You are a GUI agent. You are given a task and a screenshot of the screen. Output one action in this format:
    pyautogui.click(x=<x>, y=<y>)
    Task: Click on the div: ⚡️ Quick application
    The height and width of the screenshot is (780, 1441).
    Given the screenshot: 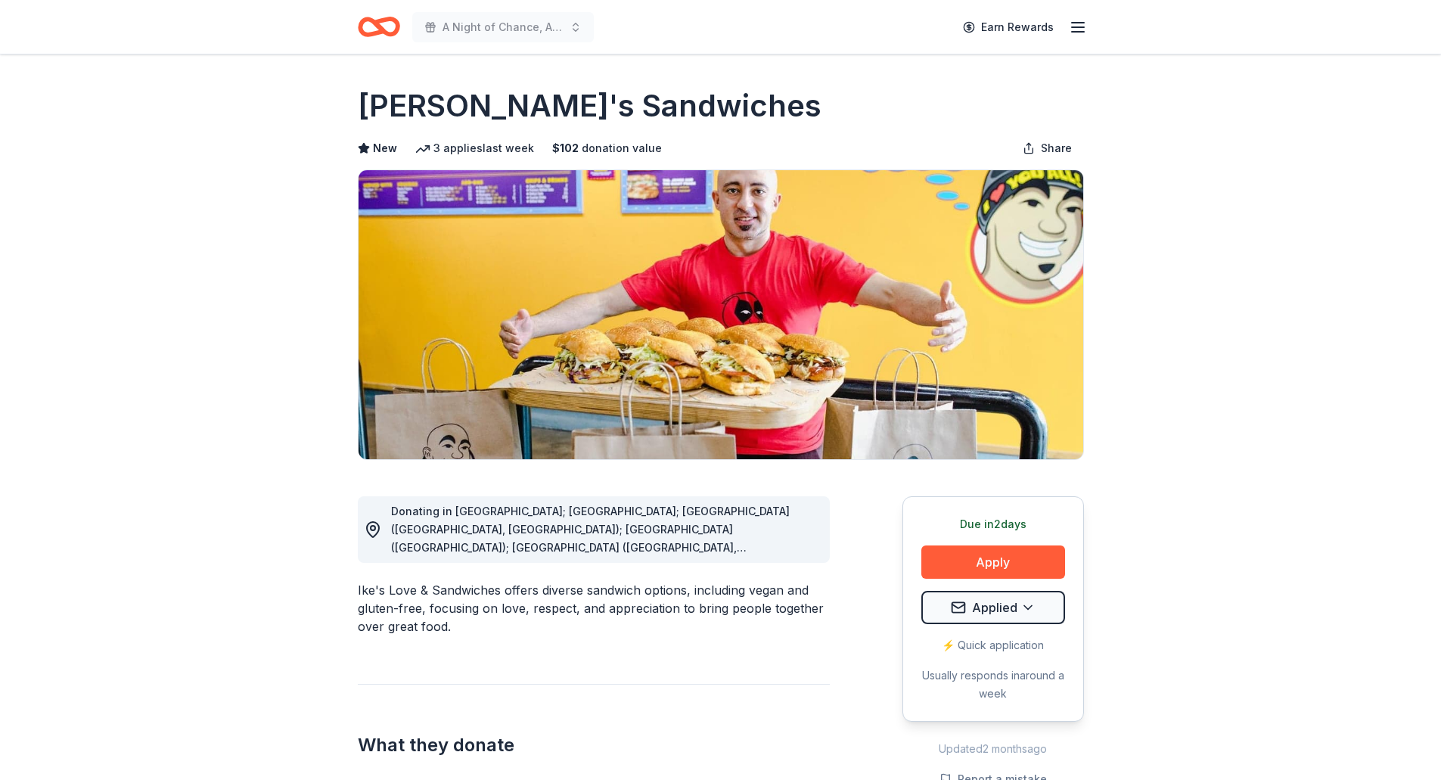 What is the action you would take?
    pyautogui.click(x=994, y=645)
    